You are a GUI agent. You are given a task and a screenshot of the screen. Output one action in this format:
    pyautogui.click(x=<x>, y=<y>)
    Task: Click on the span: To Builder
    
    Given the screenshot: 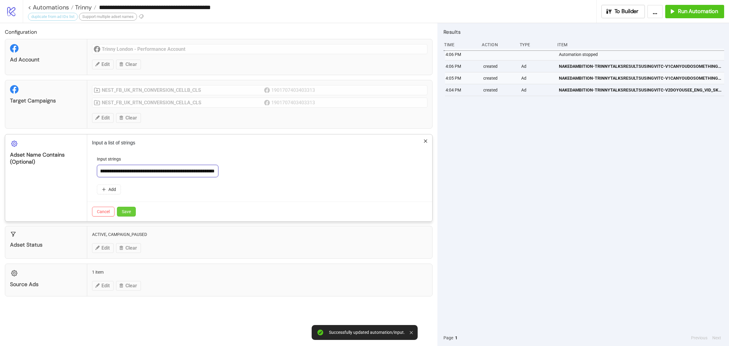 What is the action you would take?
    pyautogui.click(x=627, y=11)
    